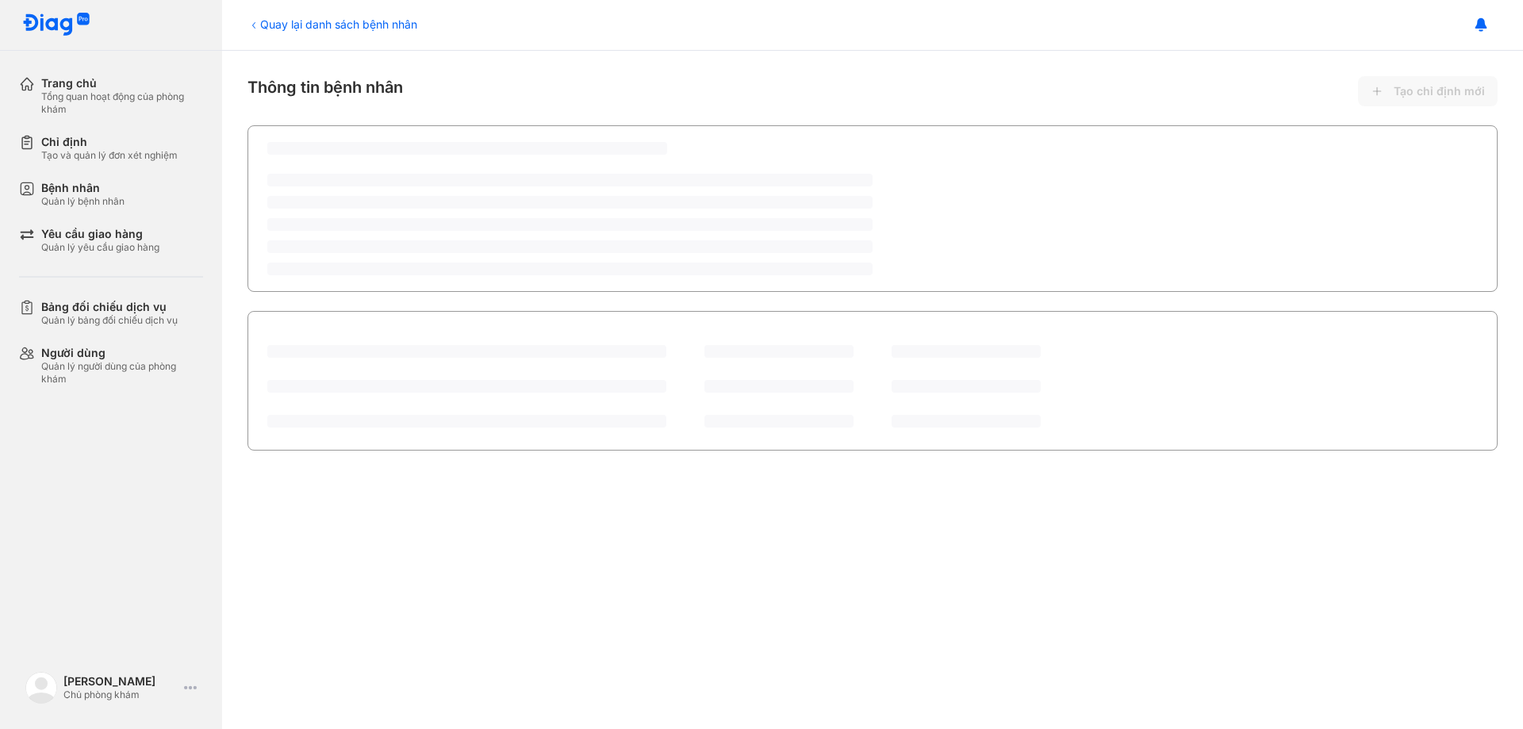  I want to click on div: Quản lý bảng đối chiếu dịch vụ, so click(109, 321).